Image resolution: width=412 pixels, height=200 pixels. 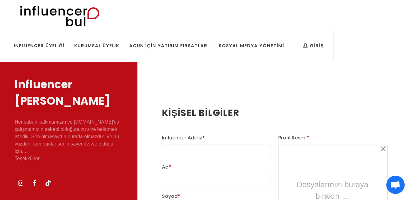 What do you see at coordinates (171, 197) in the screenshot?
I see `label: Soyad :` at bounding box center [171, 197].